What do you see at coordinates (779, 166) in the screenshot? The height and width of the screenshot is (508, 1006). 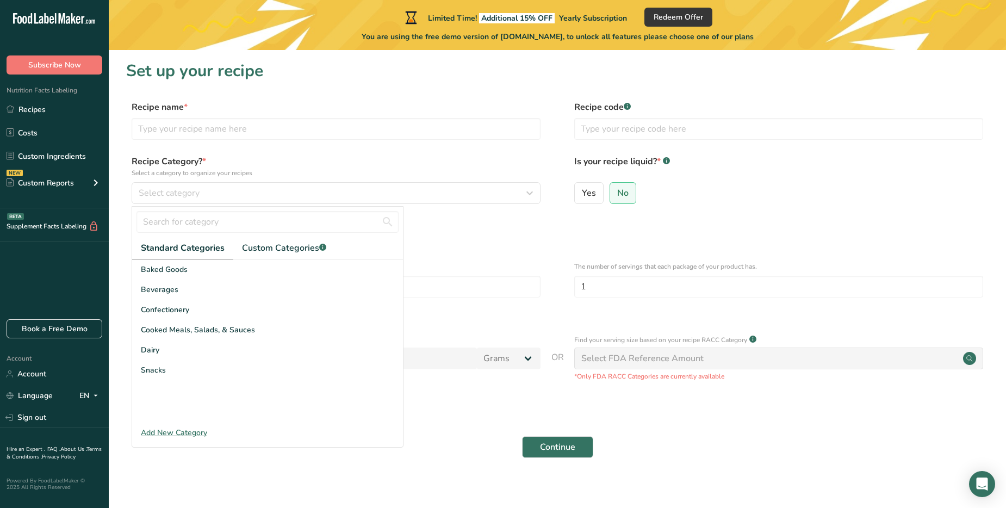 I see `label: Is your recipe liquid?` at bounding box center [779, 166].